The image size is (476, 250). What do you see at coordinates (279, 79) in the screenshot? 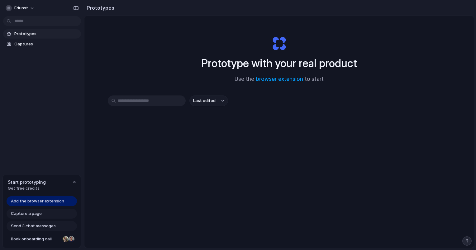
I see `a: browser extension` at bounding box center [279, 79].